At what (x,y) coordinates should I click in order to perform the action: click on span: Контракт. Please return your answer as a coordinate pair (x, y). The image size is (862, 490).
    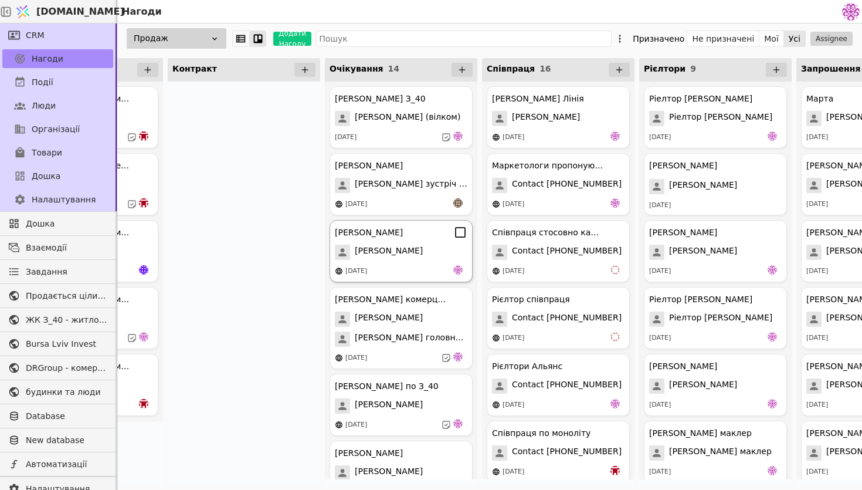
    Looking at the image, I should click on (195, 69).